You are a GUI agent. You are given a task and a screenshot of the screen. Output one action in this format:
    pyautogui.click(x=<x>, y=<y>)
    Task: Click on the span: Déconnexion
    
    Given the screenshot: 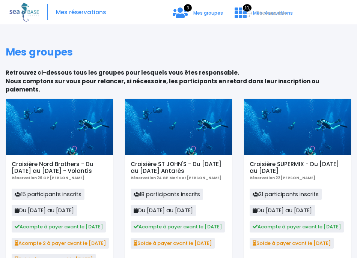 What is the action you would take?
    pyautogui.click(x=271, y=13)
    